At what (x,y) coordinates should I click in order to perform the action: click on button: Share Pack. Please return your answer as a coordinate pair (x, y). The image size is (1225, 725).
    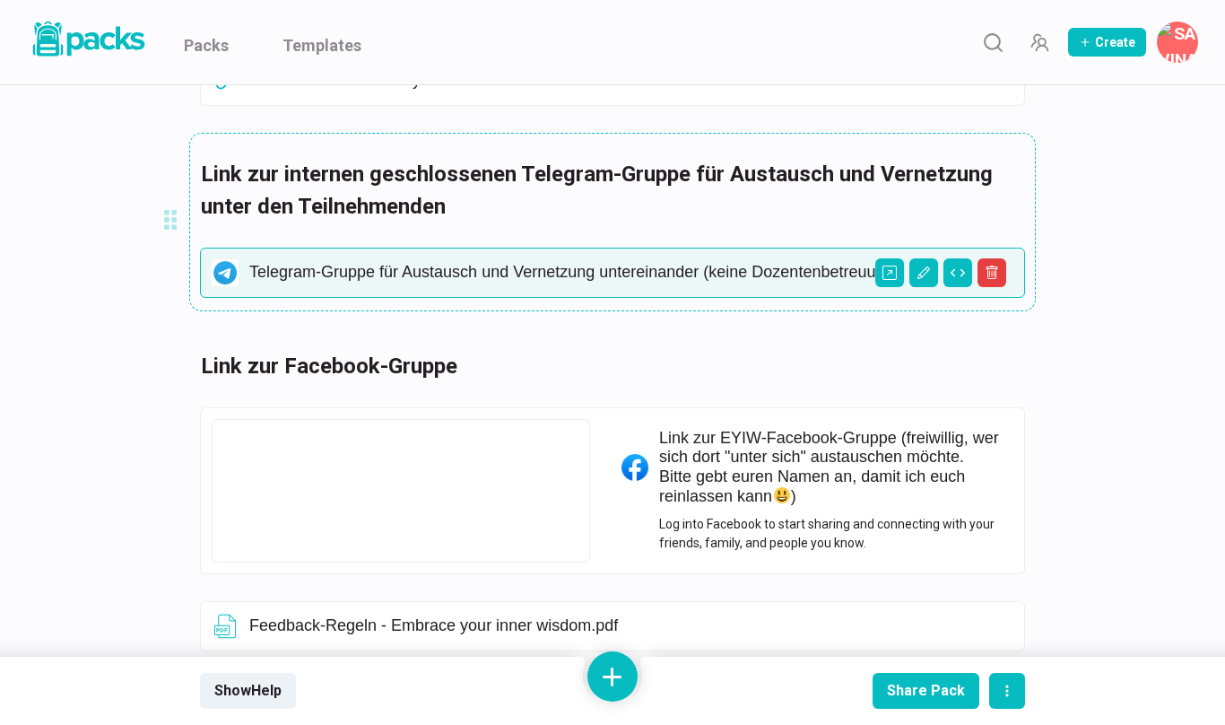
    Looking at the image, I should click on (926, 691).